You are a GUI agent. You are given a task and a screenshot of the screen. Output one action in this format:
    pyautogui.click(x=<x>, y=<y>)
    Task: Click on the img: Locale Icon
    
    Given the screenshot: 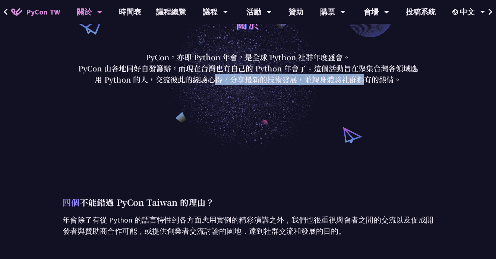 What is the action you would take?
    pyautogui.click(x=456, y=12)
    